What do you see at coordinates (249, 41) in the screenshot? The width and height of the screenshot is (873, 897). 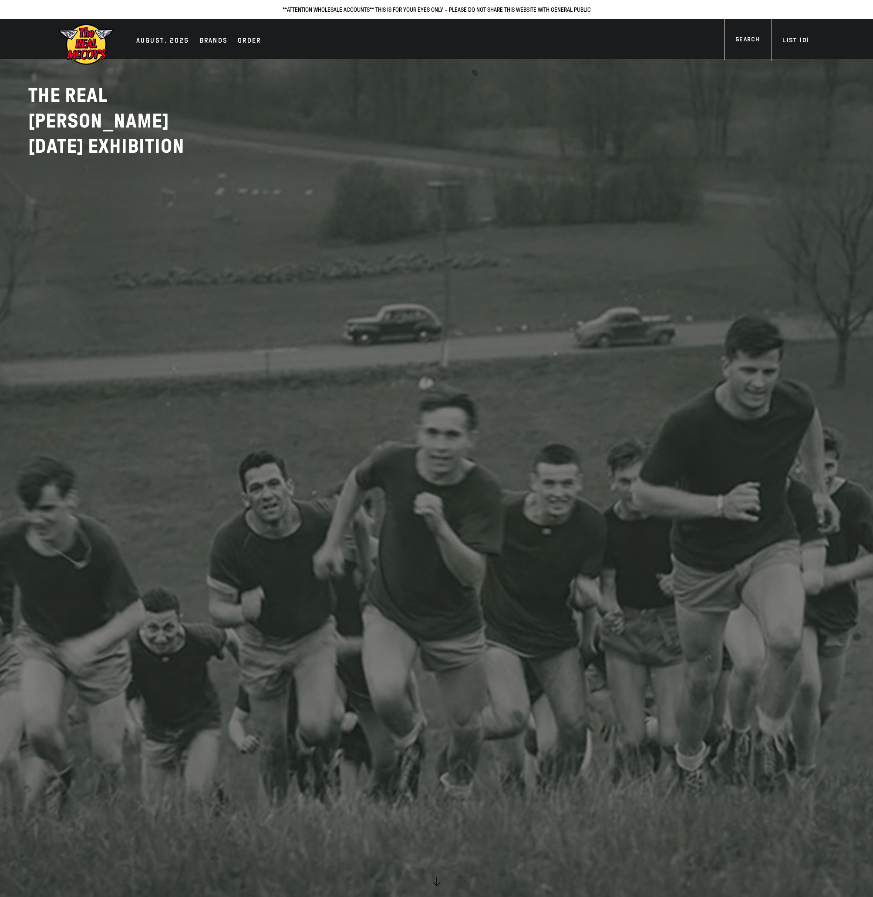 I see `div: Order` at bounding box center [249, 41].